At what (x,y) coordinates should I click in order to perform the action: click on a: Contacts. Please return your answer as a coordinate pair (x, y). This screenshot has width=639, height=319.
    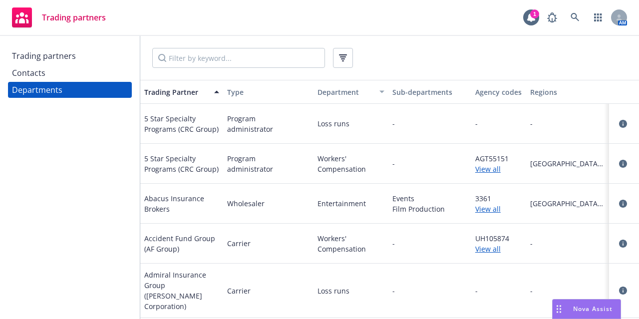
    Looking at the image, I should click on (70, 73).